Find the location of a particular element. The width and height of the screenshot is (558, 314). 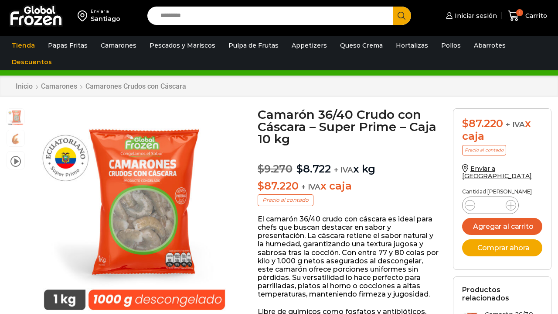

div: Santiago is located at coordinates (106, 19).